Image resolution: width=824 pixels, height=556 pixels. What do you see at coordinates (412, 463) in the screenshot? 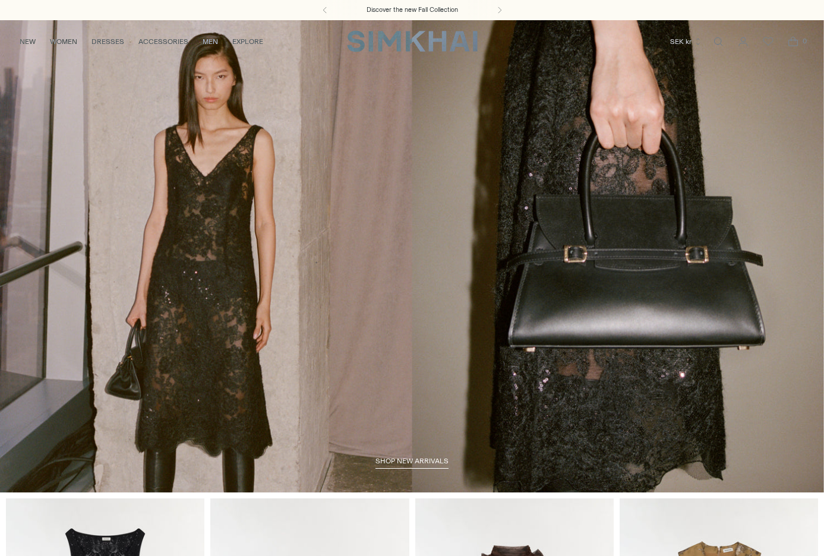
I see `a: shop new arrivals` at bounding box center [412, 463].